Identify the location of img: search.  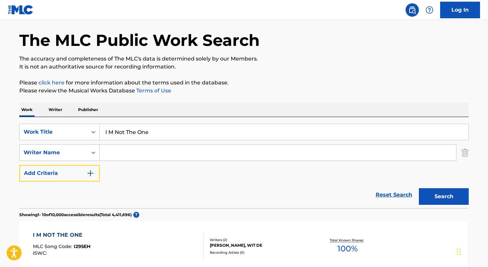
(412, 10).